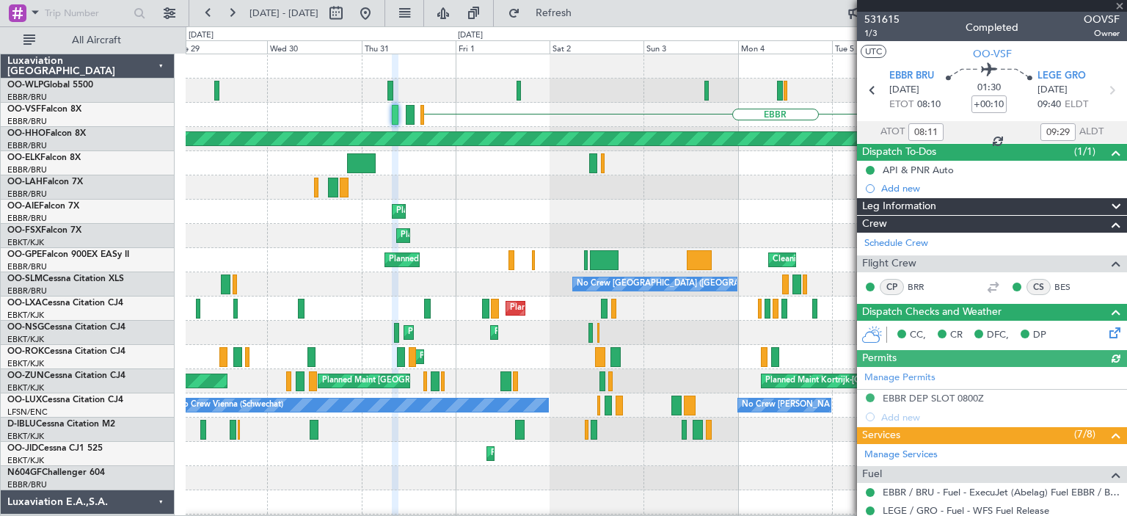 This screenshot has width=1127, height=516. What do you see at coordinates (691, 47) in the screenshot?
I see `div: Sun 3` at bounding box center [691, 47].